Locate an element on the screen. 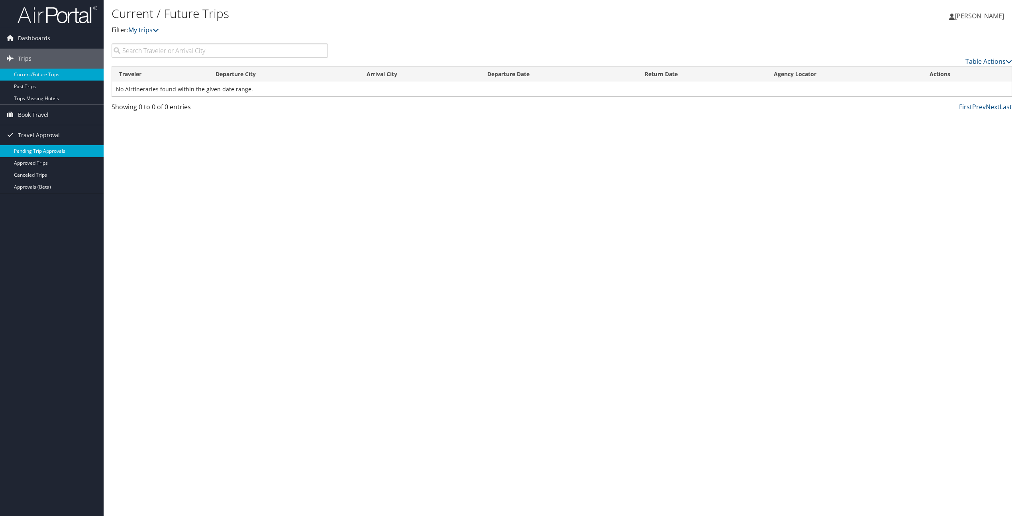 The width and height of the screenshot is (1020, 516). a: Next is located at coordinates (992, 107).